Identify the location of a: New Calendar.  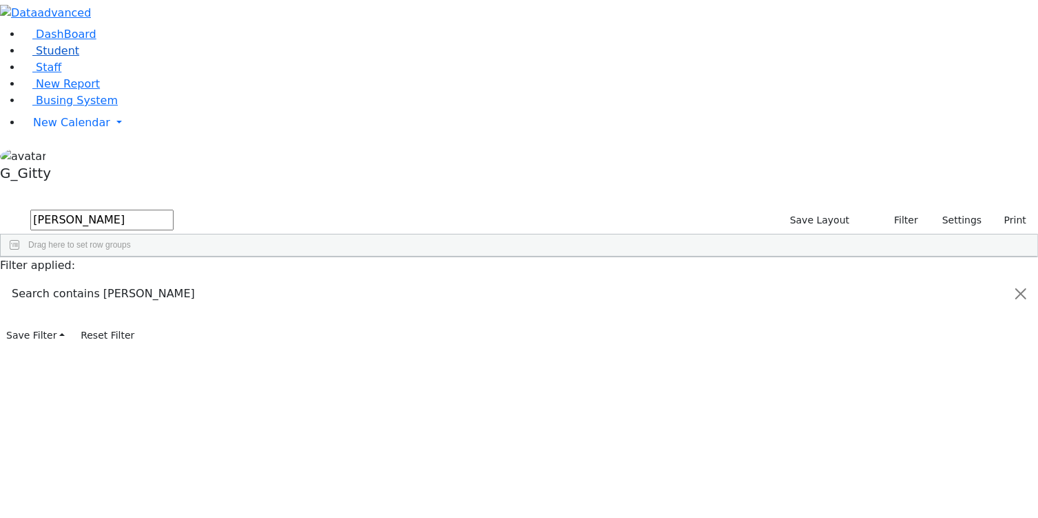
(530, 123).